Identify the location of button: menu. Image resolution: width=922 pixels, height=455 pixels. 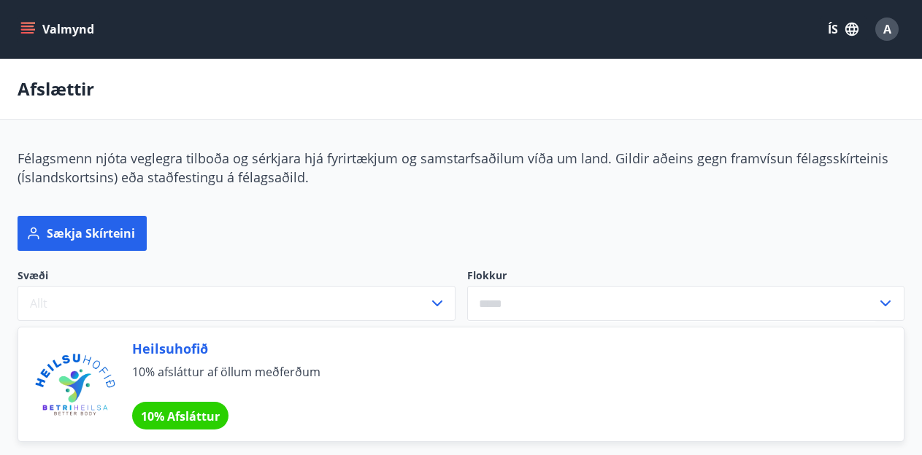
(58, 29).